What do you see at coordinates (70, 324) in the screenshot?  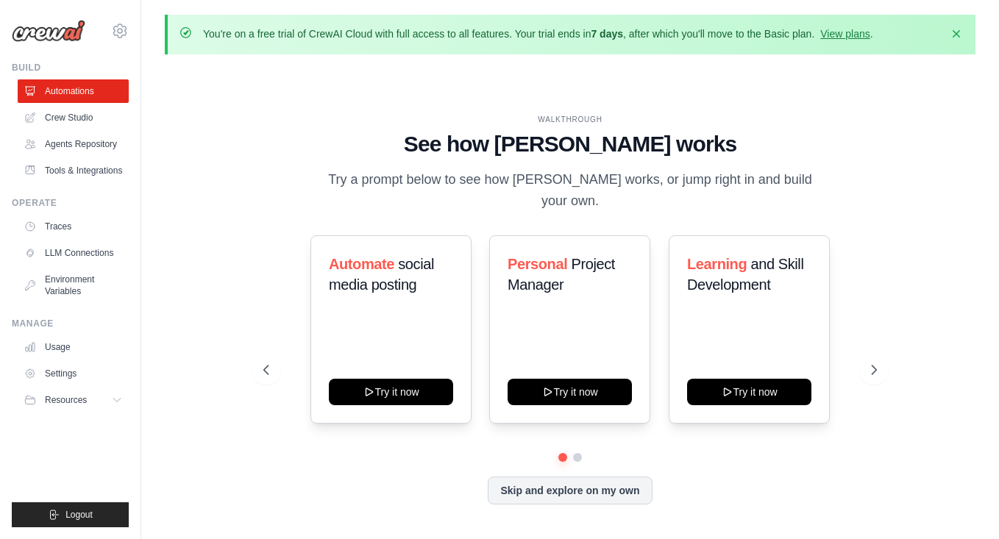 I see `div: Manage` at bounding box center [70, 324].